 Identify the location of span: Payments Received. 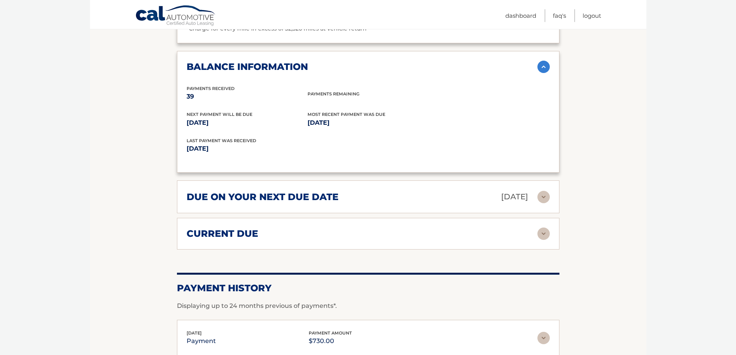
(210, 88).